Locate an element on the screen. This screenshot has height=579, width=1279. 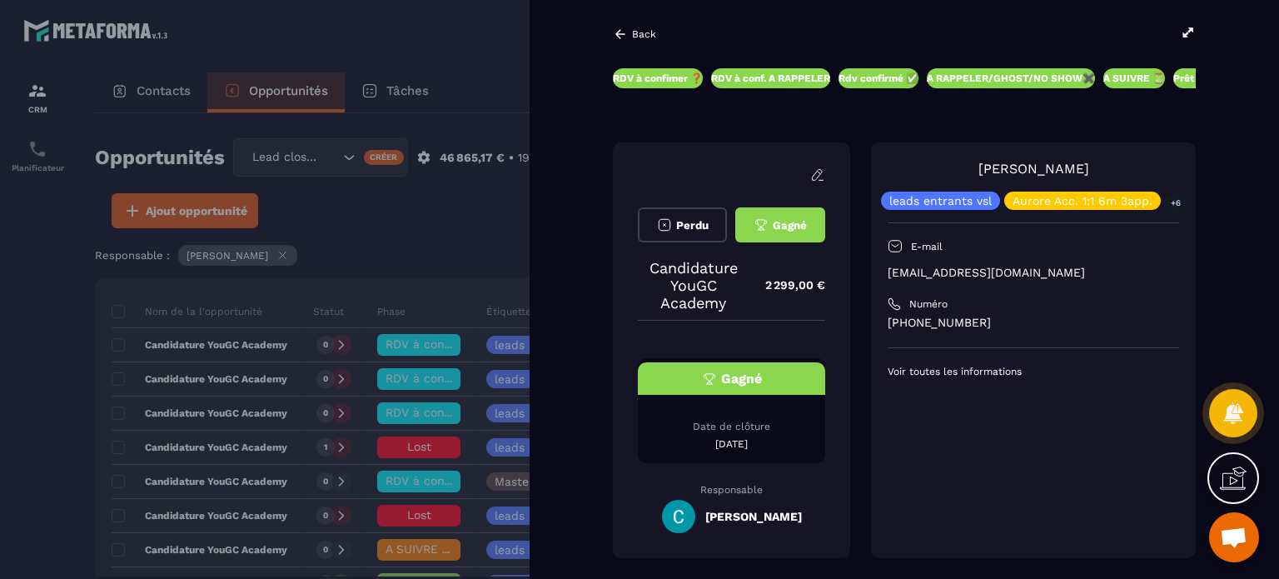
p: Responsable is located at coordinates (731, 490).